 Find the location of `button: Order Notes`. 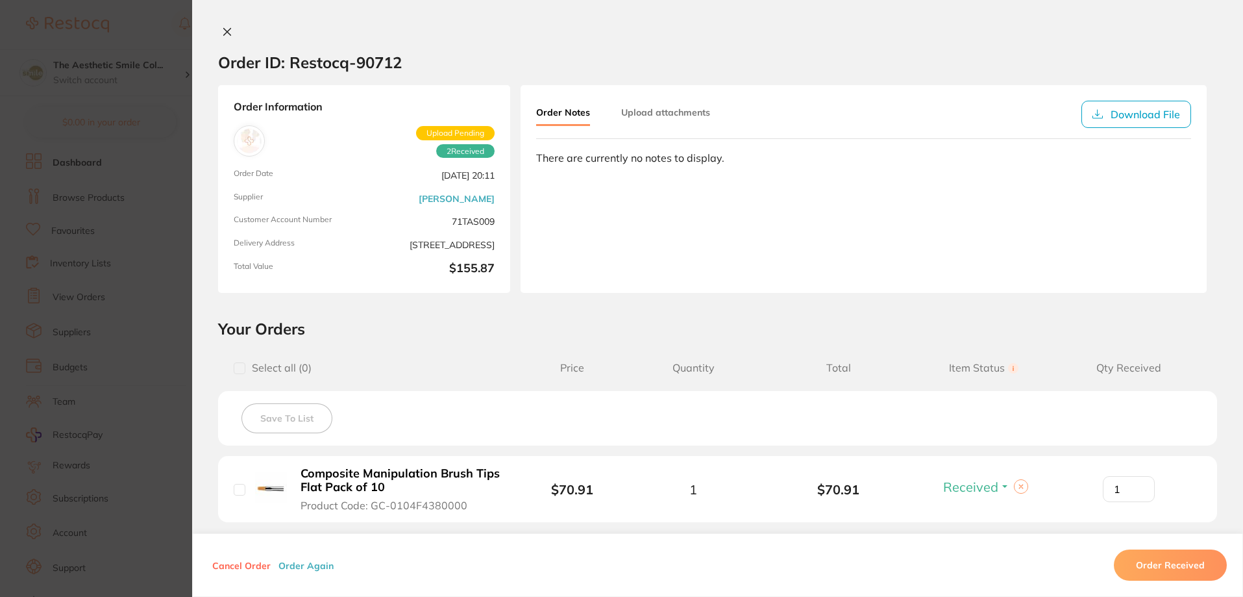

button: Order Notes is located at coordinates (563, 113).